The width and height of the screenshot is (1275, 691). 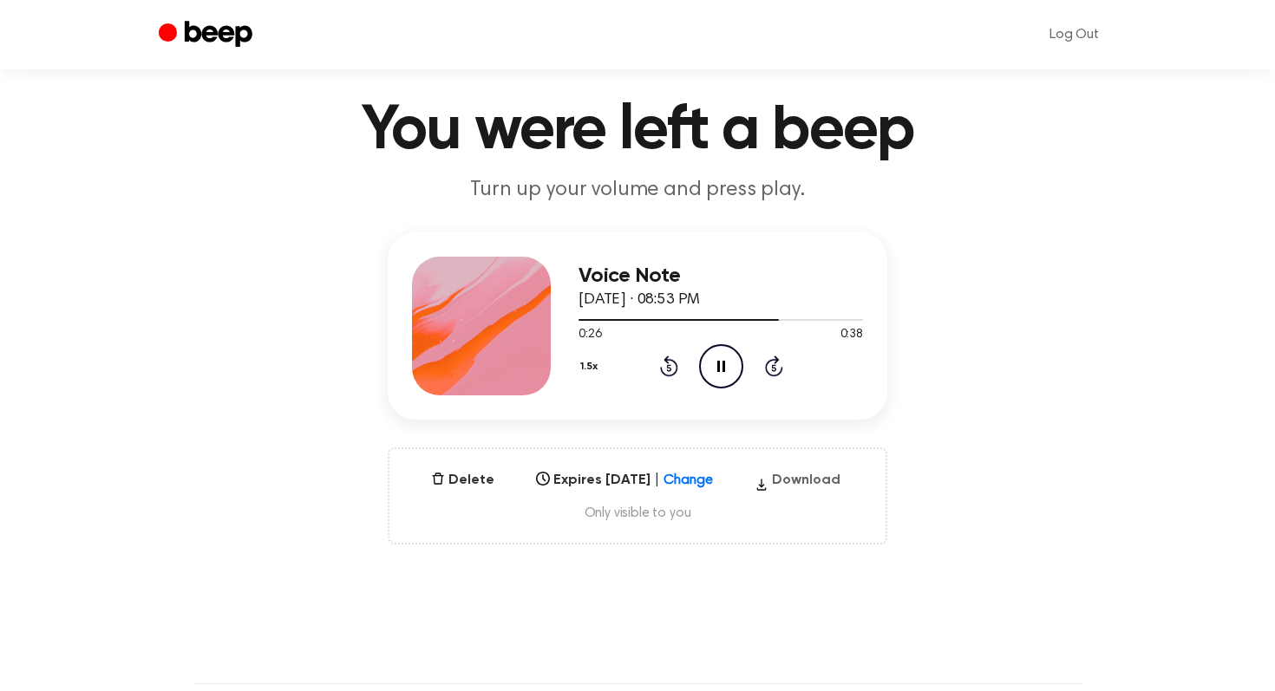 I want to click on span: 0:38, so click(x=851, y=335).